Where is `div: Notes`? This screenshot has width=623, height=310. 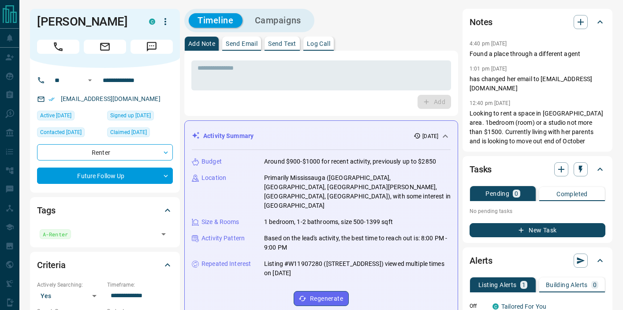 div: Notes is located at coordinates (538, 22).